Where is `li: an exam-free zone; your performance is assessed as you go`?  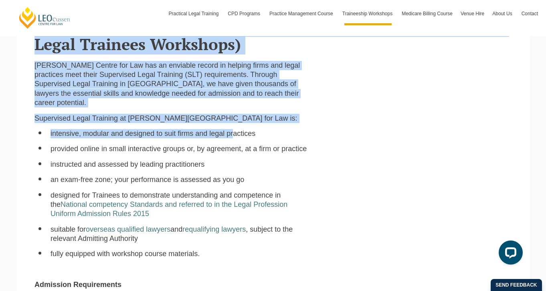 li: an exam-free zone; your performance is assessed as you go is located at coordinates (179, 180).